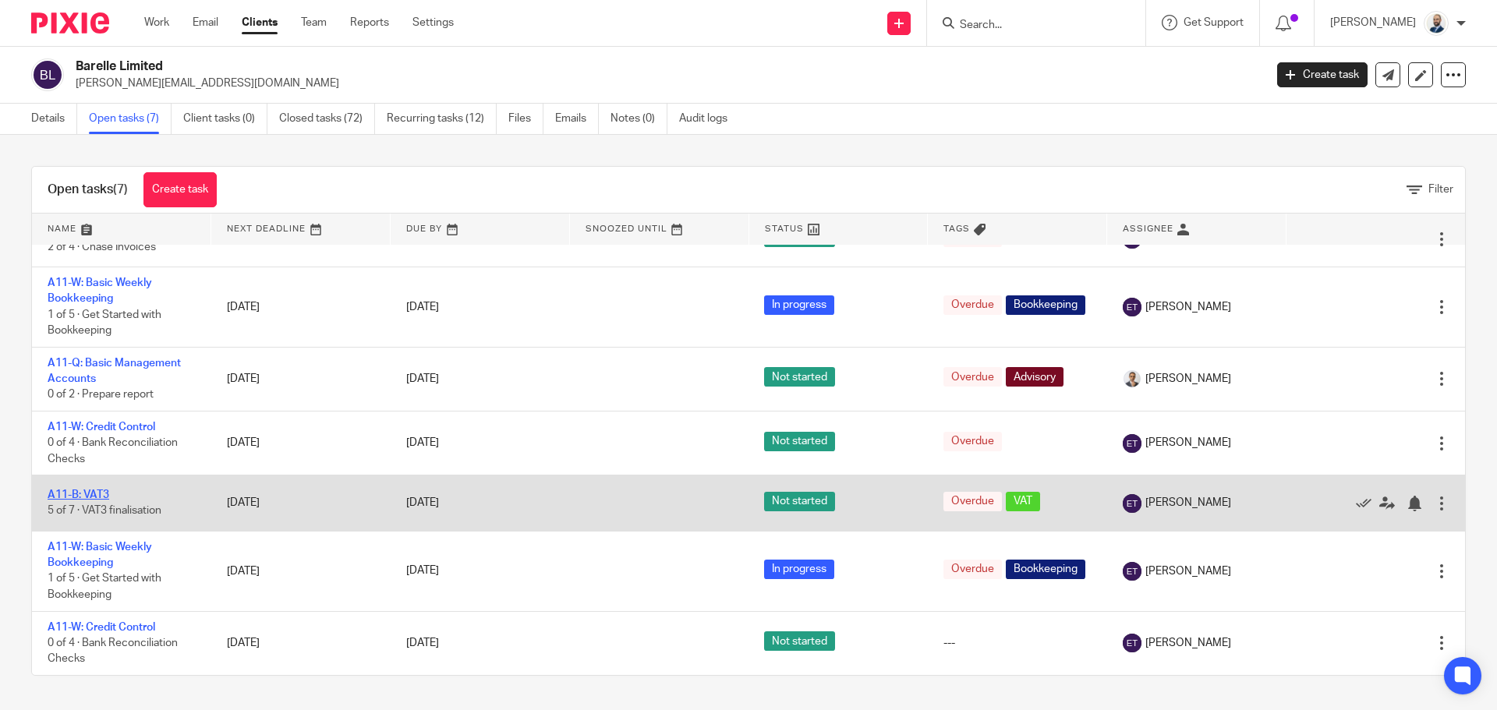 This screenshot has height=710, width=1497. Describe the element at coordinates (78, 495) in the screenshot. I see `a: A11-B: VAT3` at that location.